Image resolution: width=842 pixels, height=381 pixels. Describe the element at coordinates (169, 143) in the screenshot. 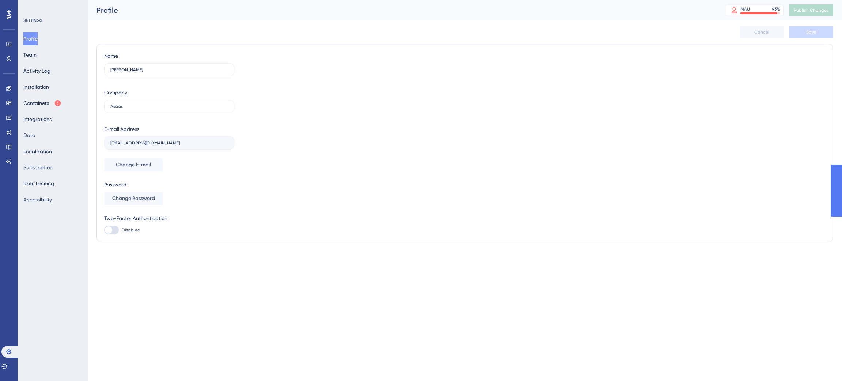

I see `input: E-mail Address` at that location.